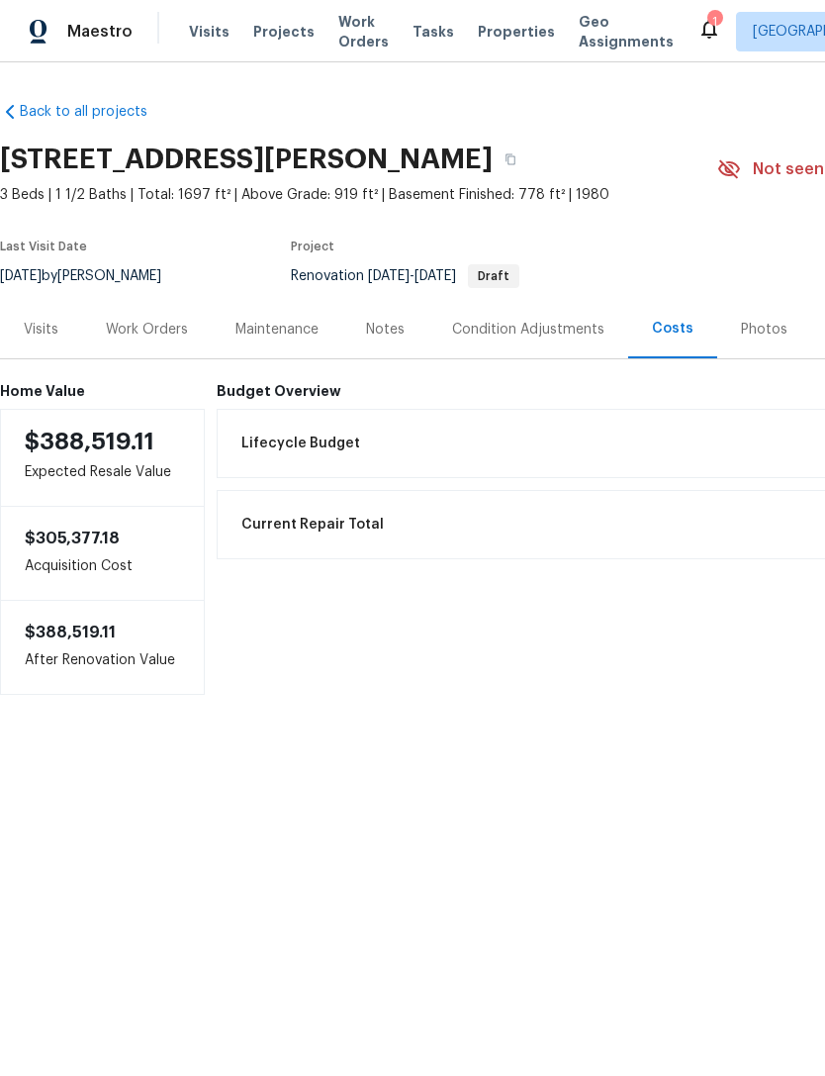 Image resolution: width=825 pixels, height=1076 pixels. I want to click on button: Copy Address, so click(511, 159).